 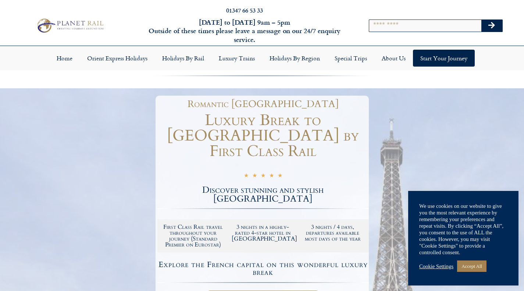 What do you see at coordinates (436, 266) in the screenshot?
I see `a: Cookie Settings` at bounding box center [436, 266].